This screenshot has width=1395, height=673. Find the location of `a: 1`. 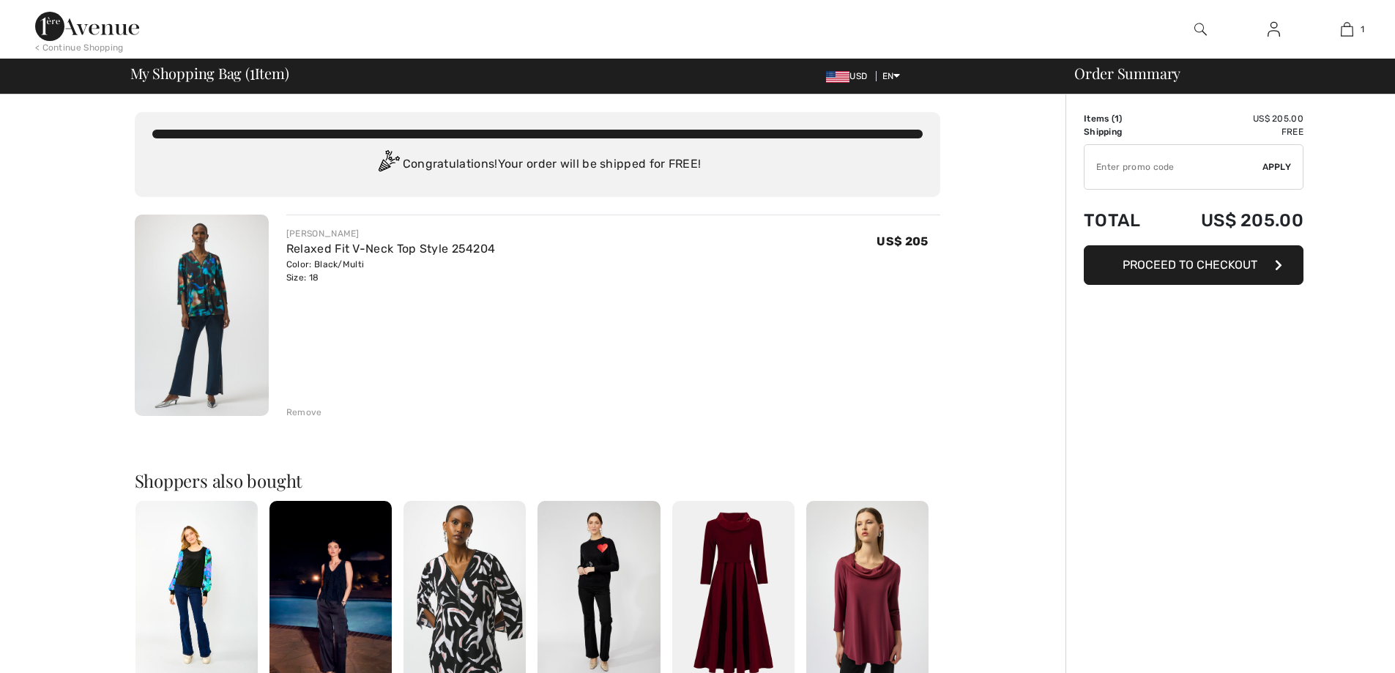

a: 1 is located at coordinates (1347, 29).